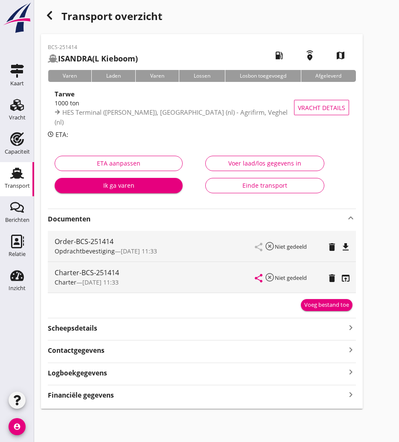  What do you see at coordinates (65, 282) in the screenshot?
I see `span: Charter` at bounding box center [65, 282].